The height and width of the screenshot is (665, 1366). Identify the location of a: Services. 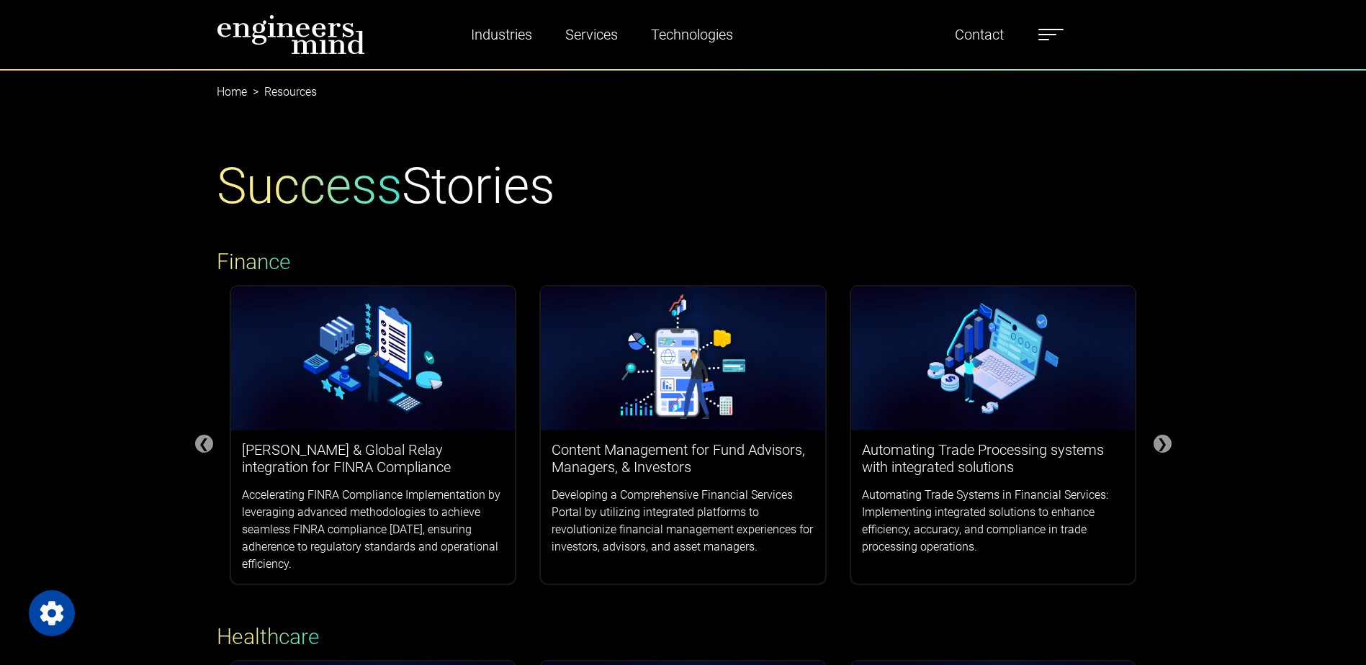
(591, 35).